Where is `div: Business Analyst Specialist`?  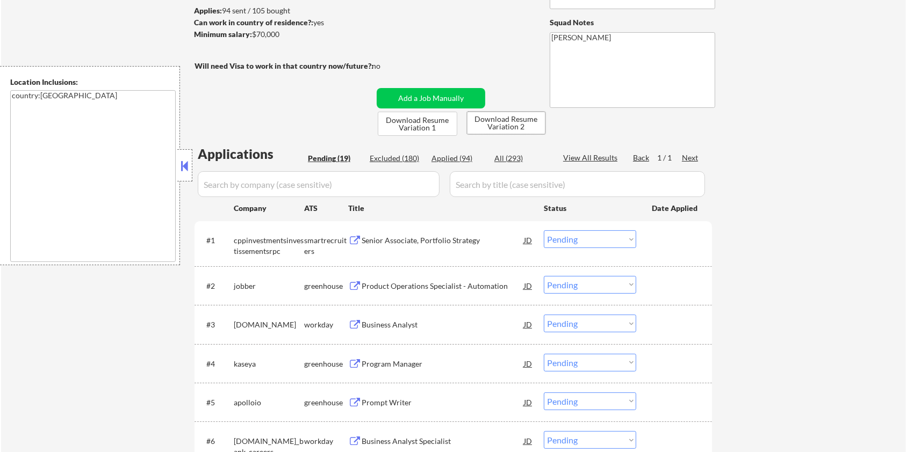
div: Business Analyst Specialist is located at coordinates (443, 442).